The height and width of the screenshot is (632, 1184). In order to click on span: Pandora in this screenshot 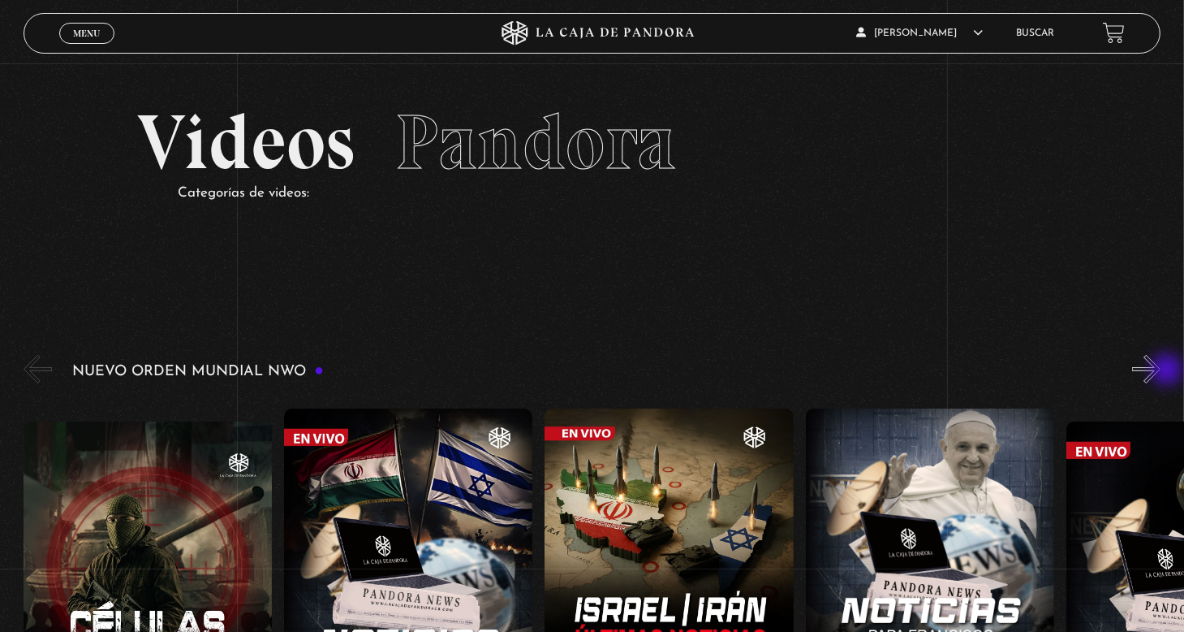, I will do `click(536, 142)`.